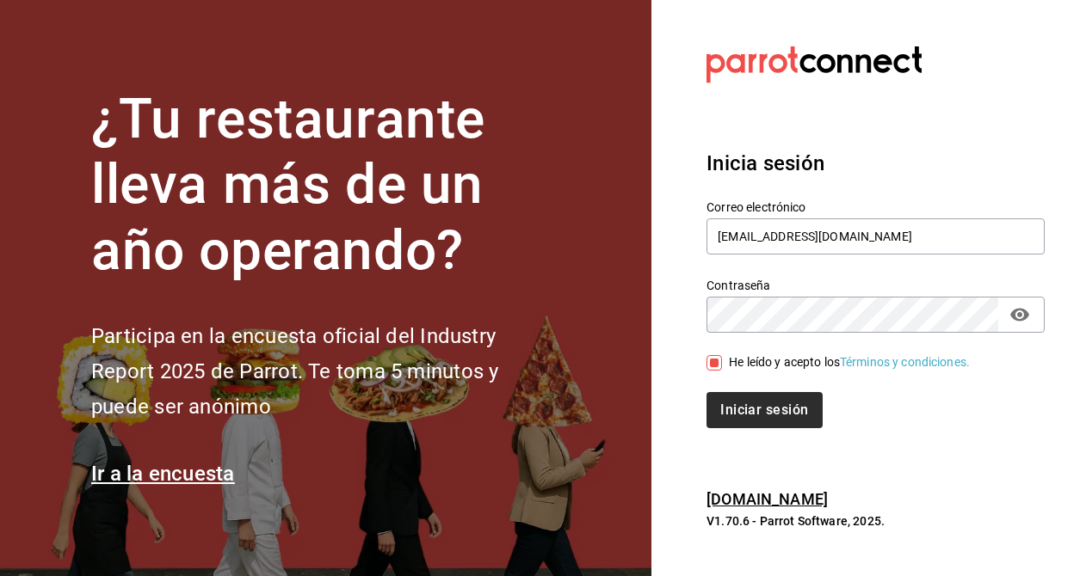 The width and height of the screenshot is (1086, 576). Describe the element at coordinates (163, 474) in the screenshot. I see `a: Ir a la encuesta` at that location.